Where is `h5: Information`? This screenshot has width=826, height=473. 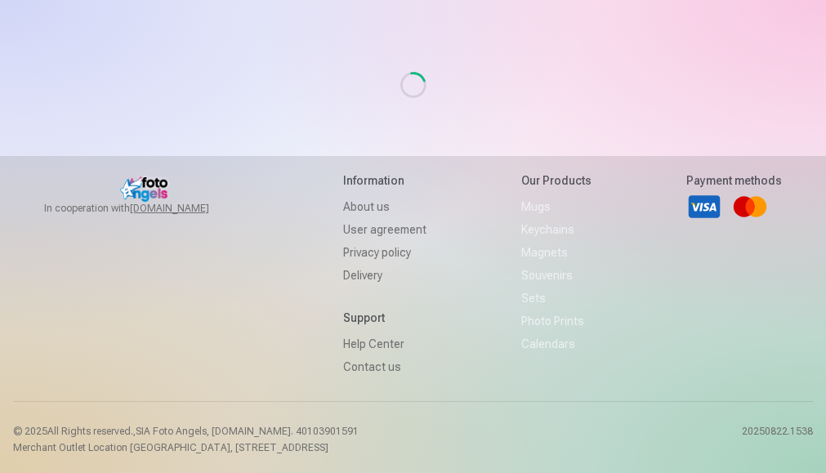
h5: Information is located at coordinates (385, 181).